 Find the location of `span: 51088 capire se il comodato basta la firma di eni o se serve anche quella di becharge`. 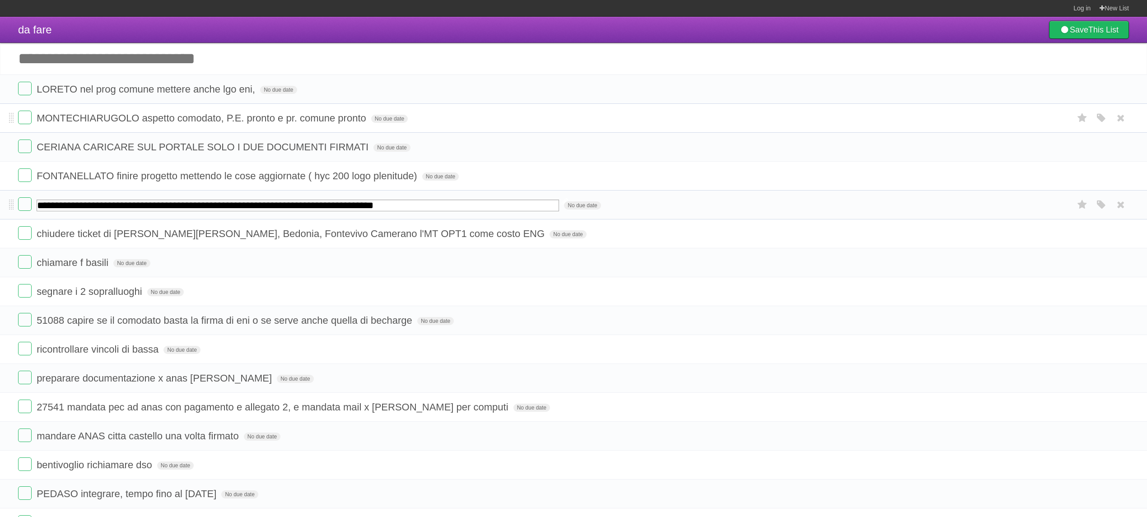

span: 51088 capire se il comodato basta la firma di eni o se serve anche quella di becharge is located at coordinates (225, 320).